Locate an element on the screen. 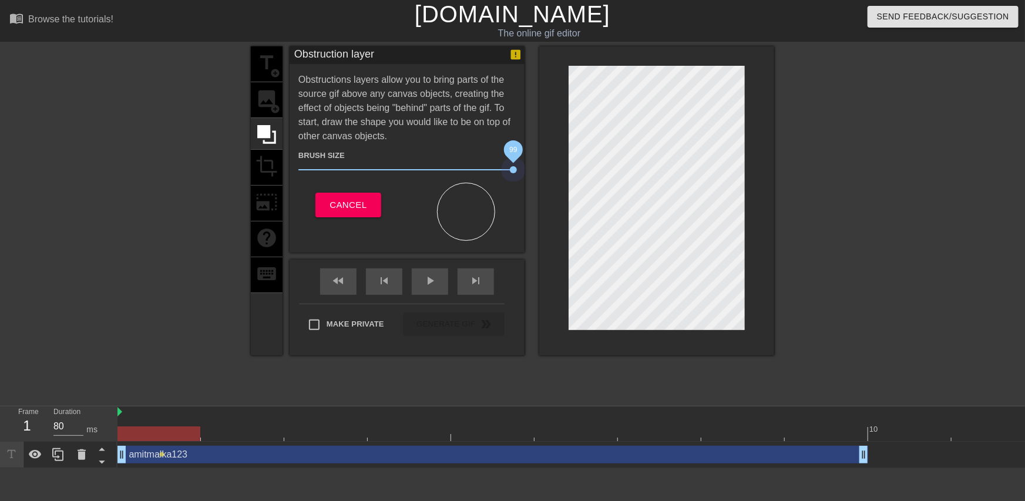 Image resolution: width=1025 pixels, height=501 pixels. label: Duration is located at coordinates (67, 412).